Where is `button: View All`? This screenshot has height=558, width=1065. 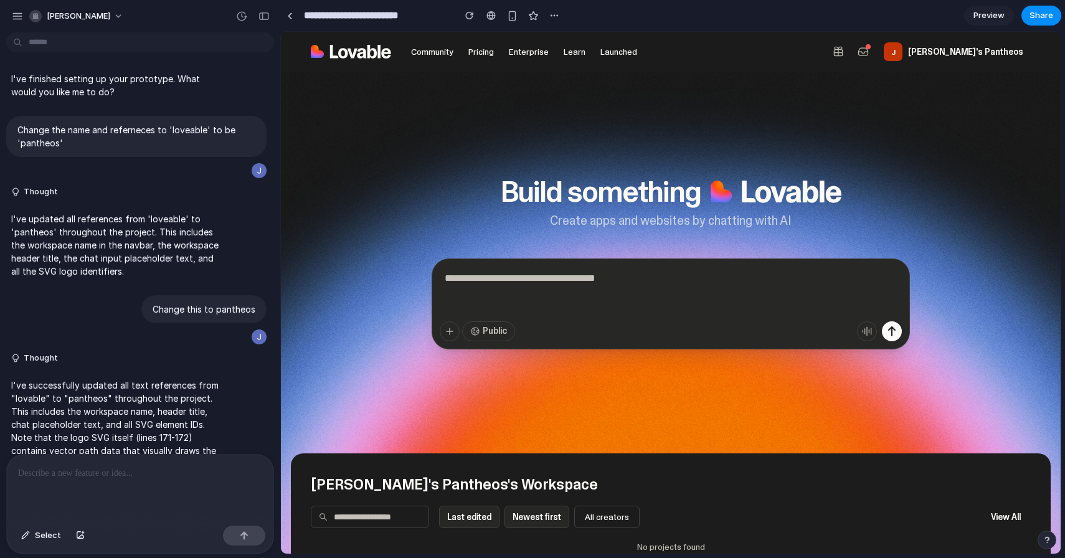 button: View All is located at coordinates (725, 485).